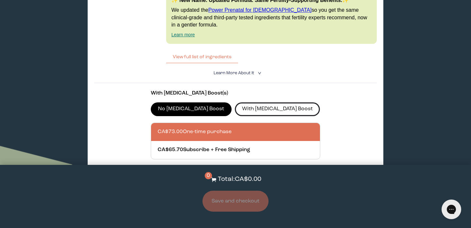  What do you see at coordinates (235, 73) in the screenshot?
I see `summary: Learn More About it <` at bounding box center [235, 73].